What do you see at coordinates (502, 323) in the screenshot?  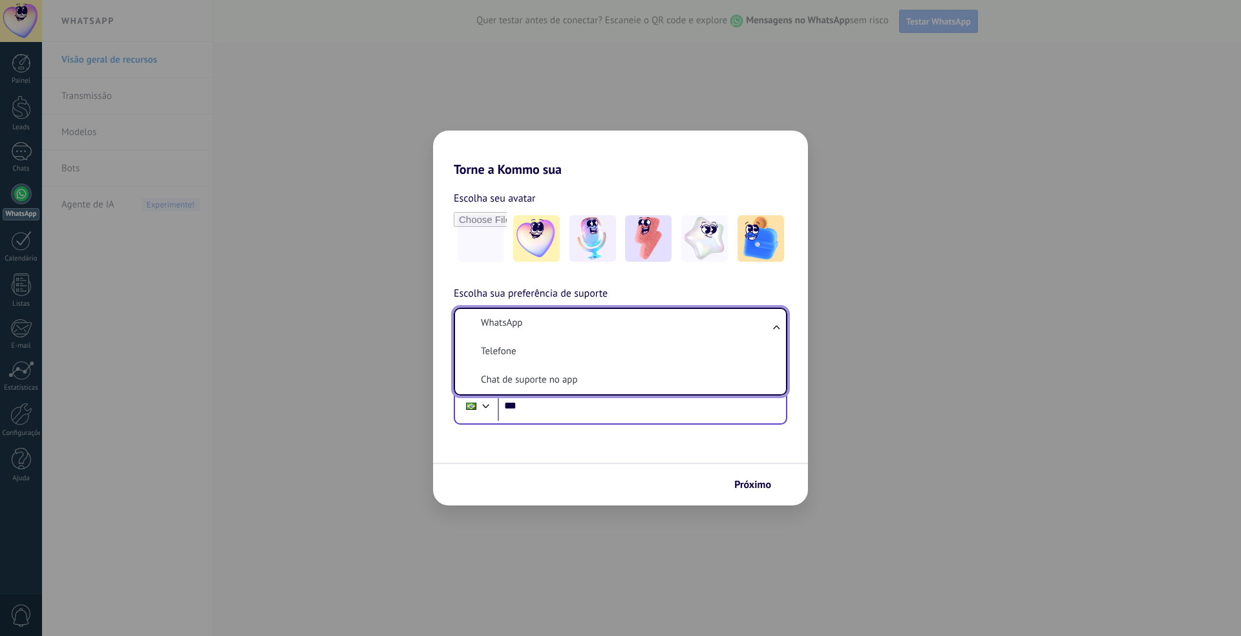 I see `span: WhatsApp` at bounding box center [502, 323].